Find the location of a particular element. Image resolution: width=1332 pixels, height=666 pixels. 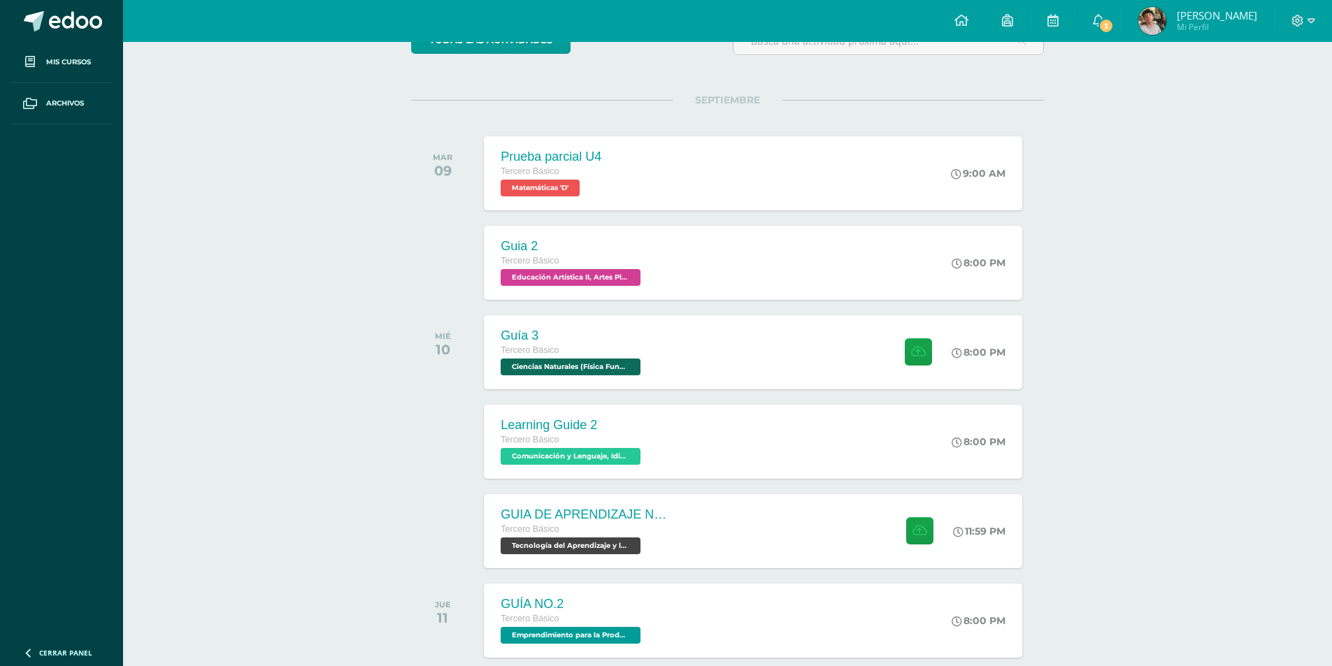

span: Mi Perfil is located at coordinates (1216, 27).